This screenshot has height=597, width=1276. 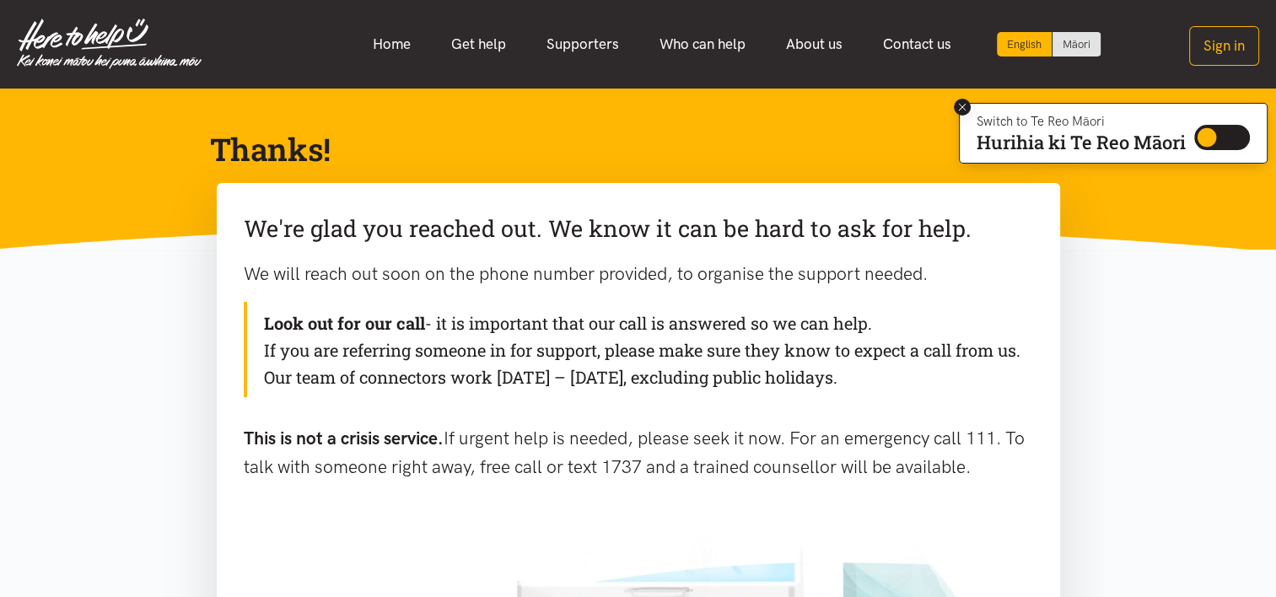 I want to click on a: Supporters, so click(x=583, y=44).